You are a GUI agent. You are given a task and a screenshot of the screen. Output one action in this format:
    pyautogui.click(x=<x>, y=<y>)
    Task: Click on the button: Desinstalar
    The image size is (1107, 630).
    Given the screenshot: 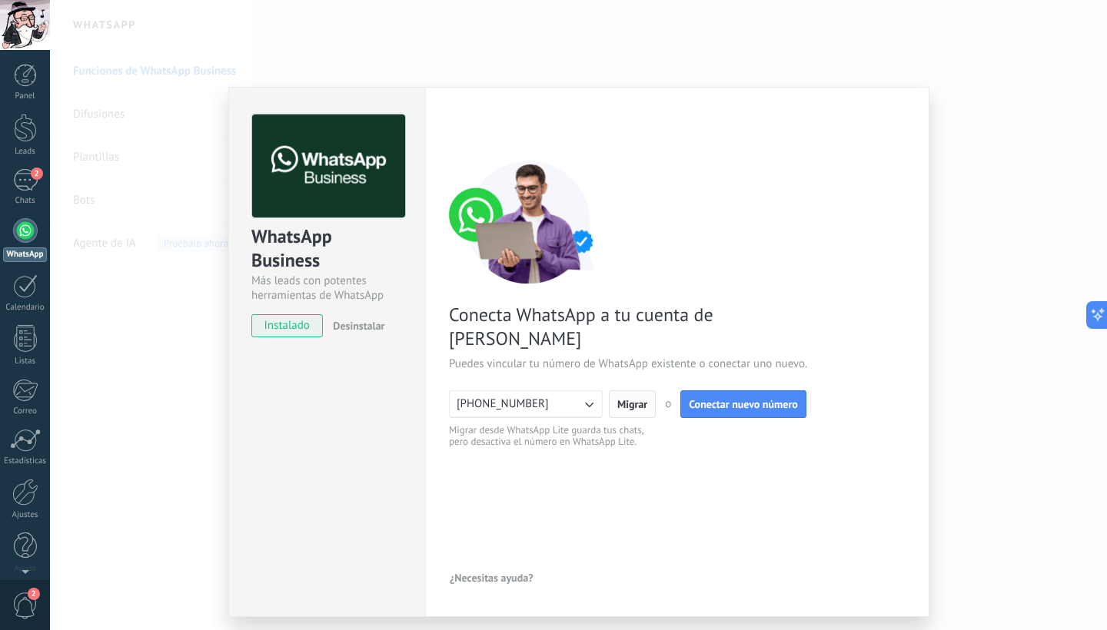 What is the action you would take?
    pyautogui.click(x=355, y=326)
    